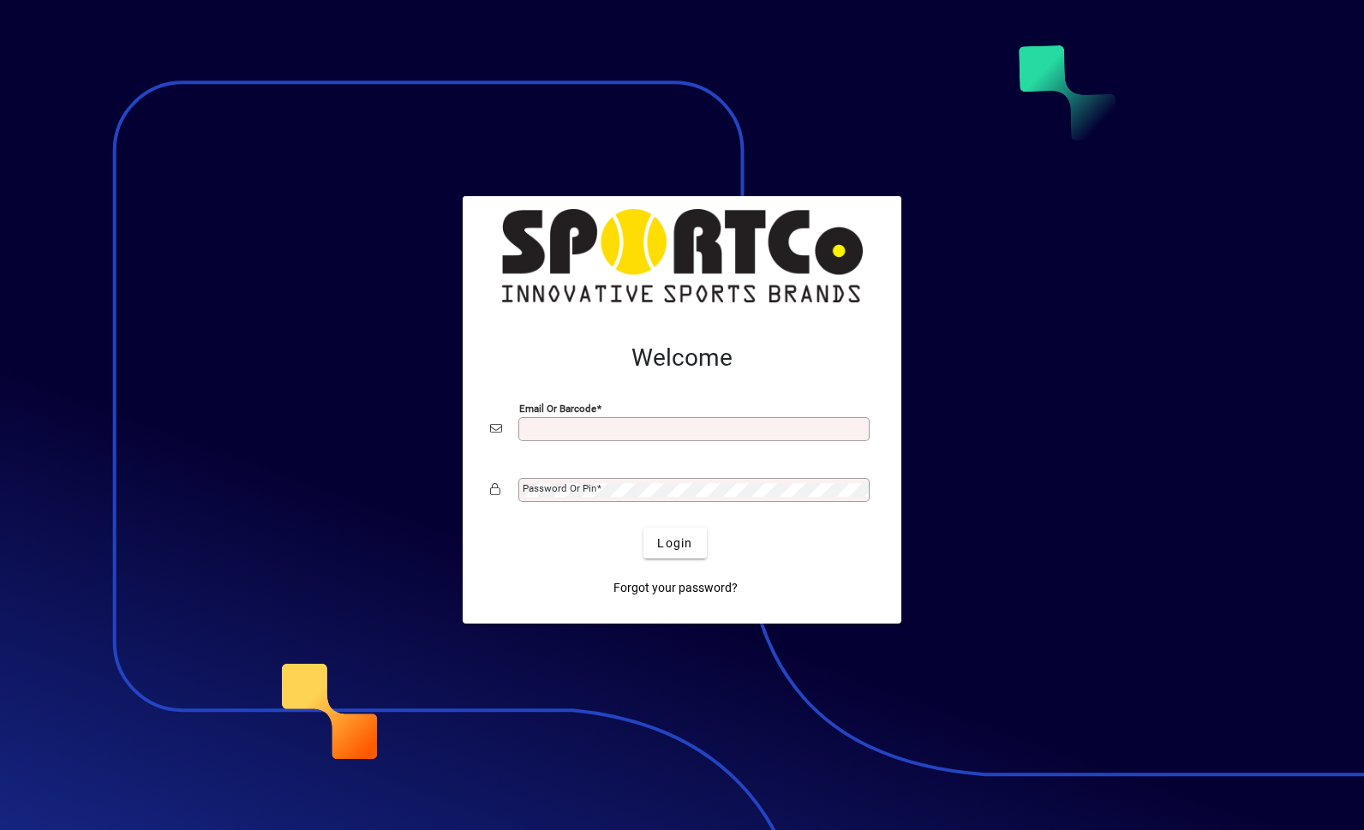 The width and height of the screenshot is (1364, 830). What do you see at coordinates (682, 358) in the screenshot?
I see `h2: Welcome` at bounding box center [682, 358].